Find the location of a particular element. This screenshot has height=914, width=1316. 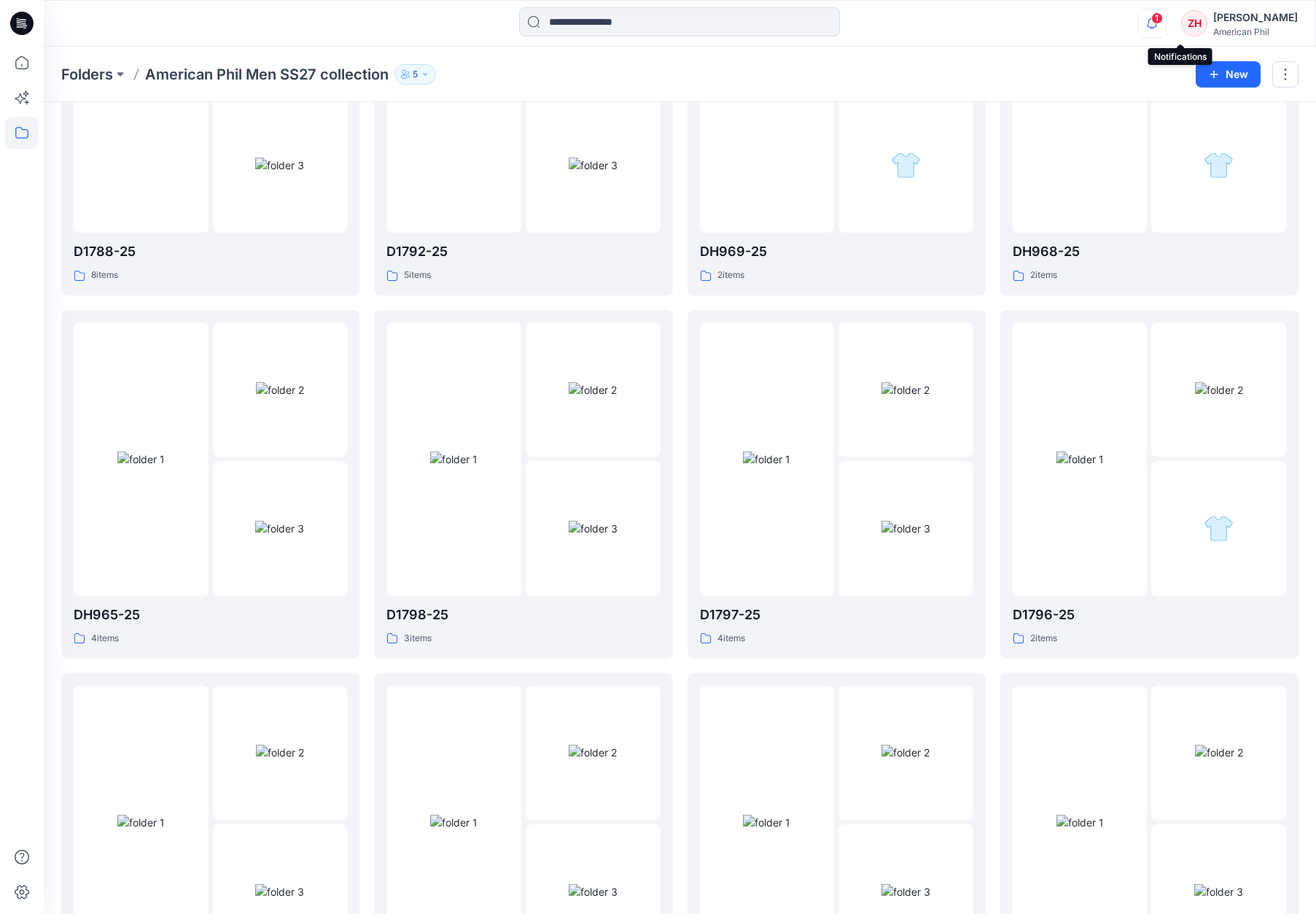

a: folder 1folder 2folder 3D1796-252items is located at coordinates (1149, 484).